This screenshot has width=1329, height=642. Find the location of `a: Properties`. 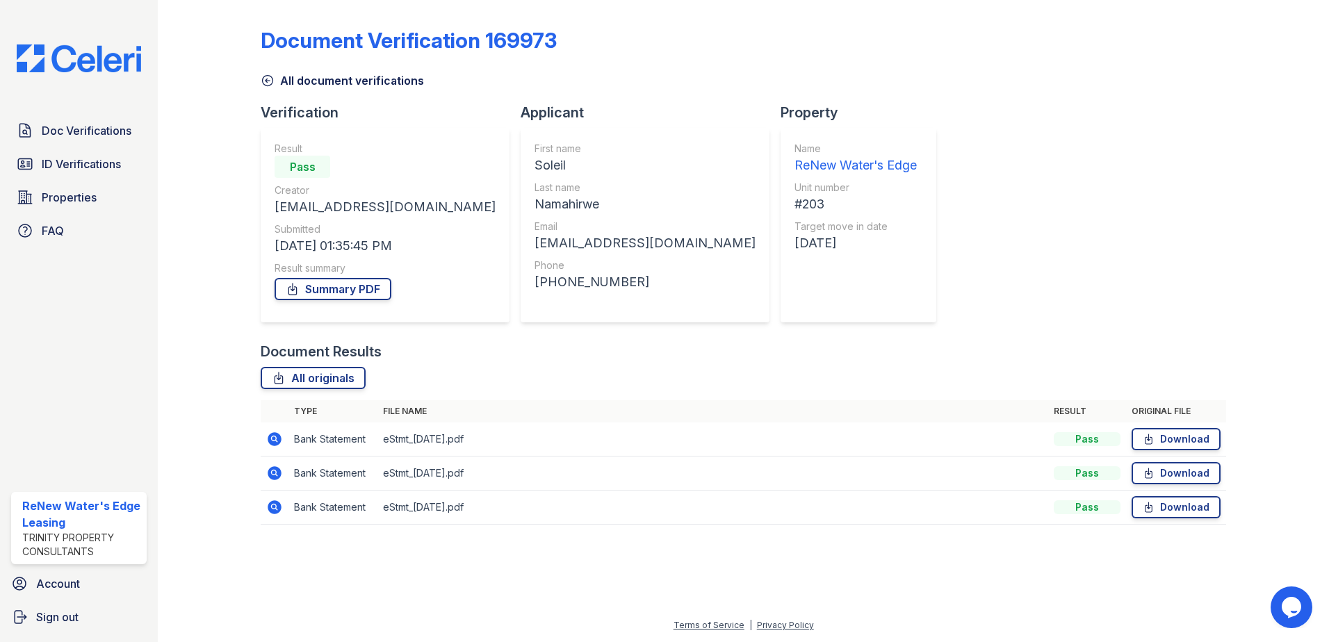

a: Properties is located at coordinates (79, 197).